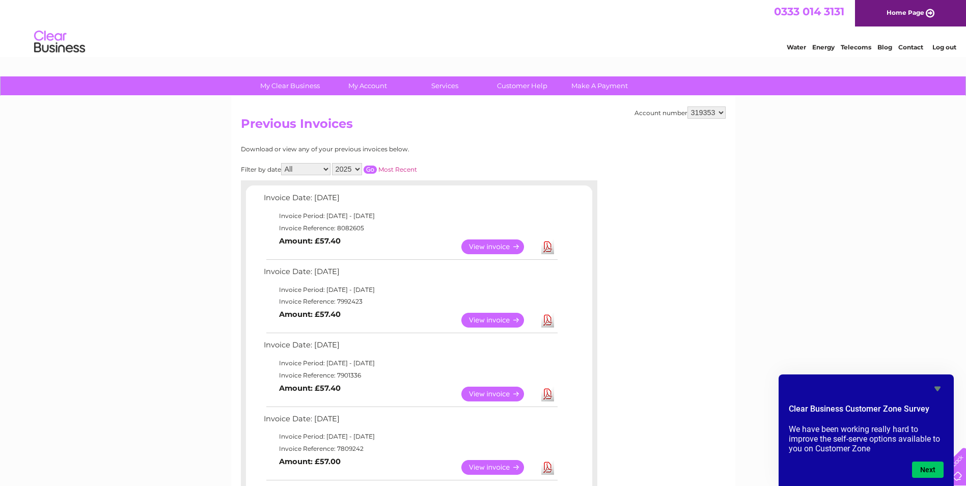  I want to click on a: Water, so click(796, 47).